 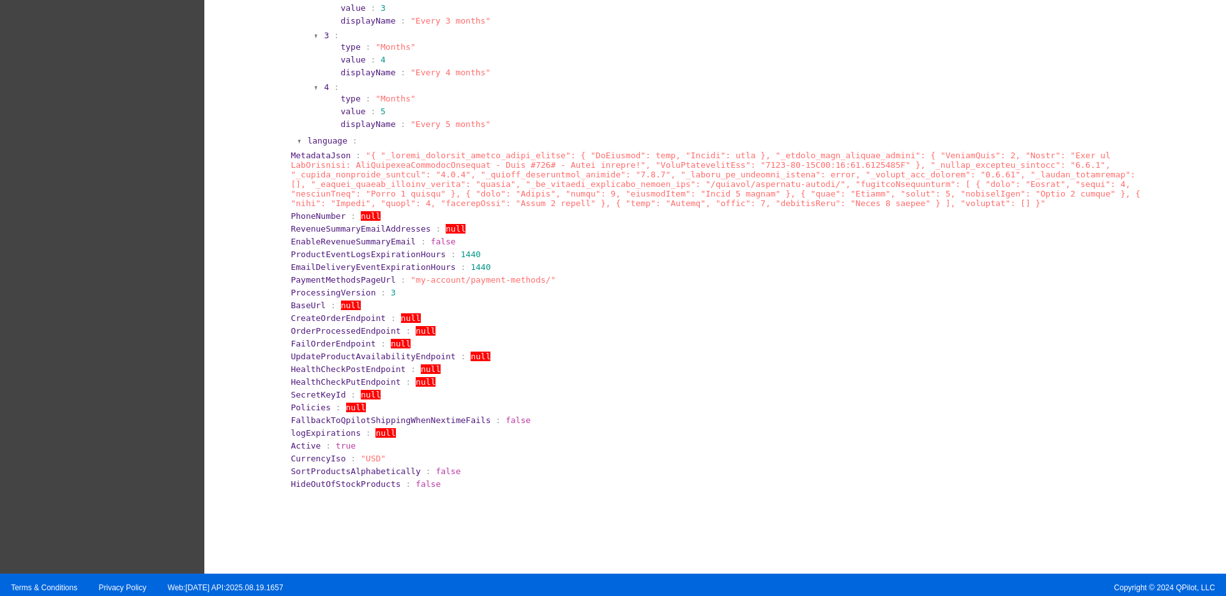 What do you see at coordinates (383, 111) in the screenshot?
I see `span: 5` at bounding box center [383, 111].